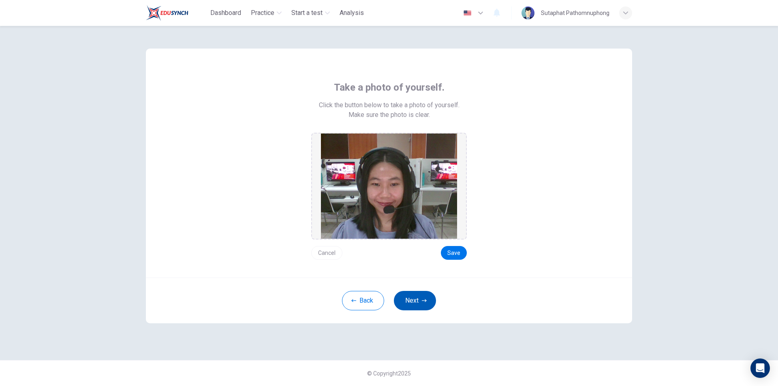 Image resolution: width=778 pixels, height=386 pixels. I want to click on a: Dashboard, so click(226, 13).